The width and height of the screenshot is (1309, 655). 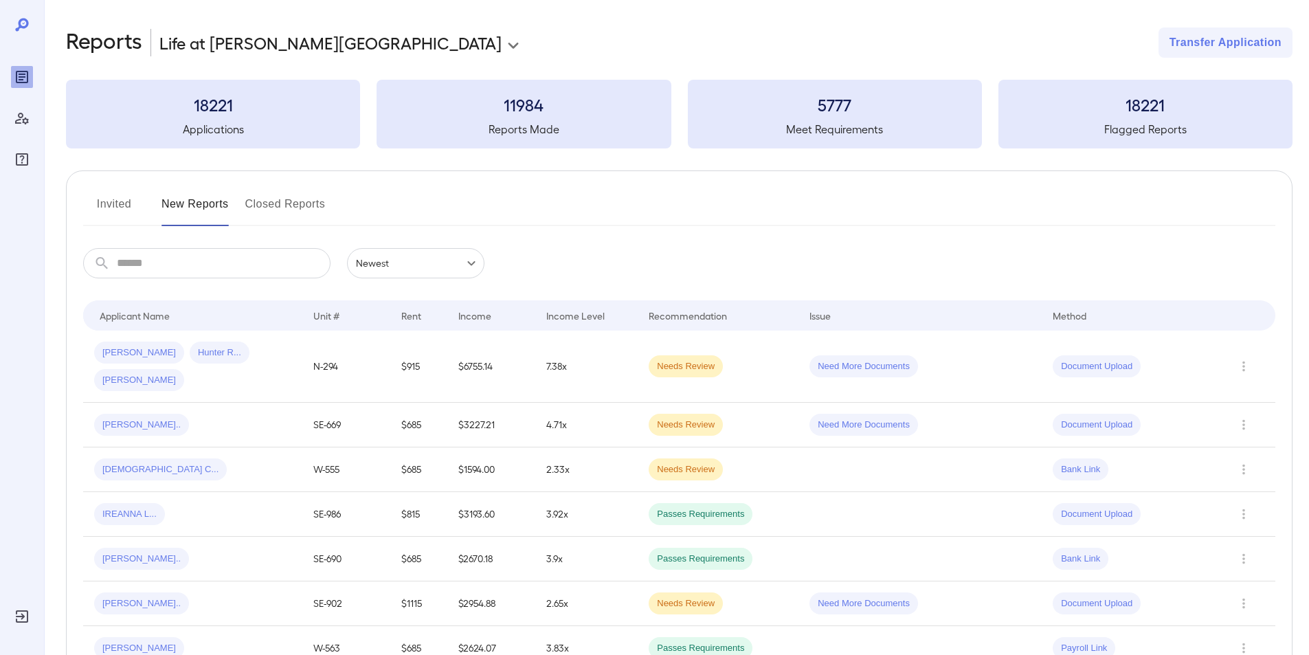 I want to click on td: 3.92x, so click(x=586, y=514).